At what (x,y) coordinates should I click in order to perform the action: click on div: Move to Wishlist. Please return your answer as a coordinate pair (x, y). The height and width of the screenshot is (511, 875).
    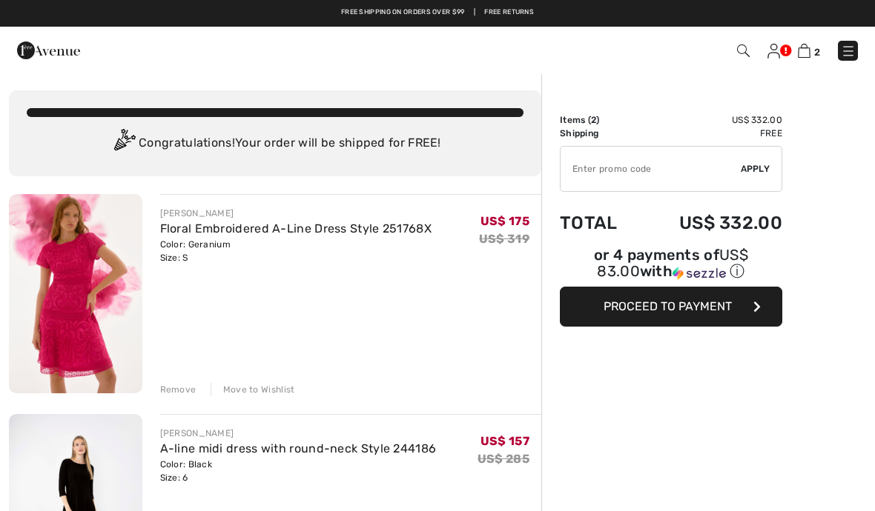
    Looking at the image, I should click on (253, 390).